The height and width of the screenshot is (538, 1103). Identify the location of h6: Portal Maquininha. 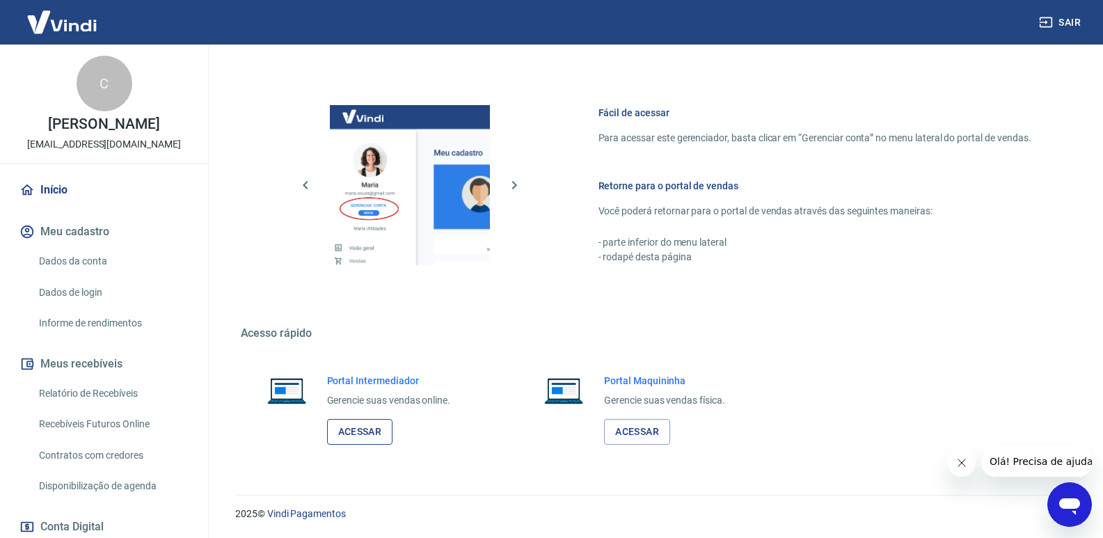
(665, 381).